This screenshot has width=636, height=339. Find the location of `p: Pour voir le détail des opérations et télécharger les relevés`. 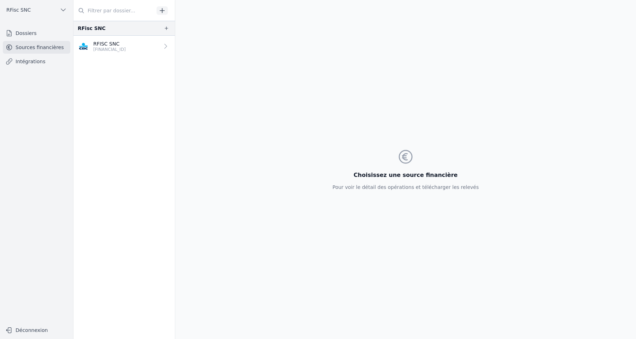

p: Pour voir le détail des opérations et télécharger les relevés is located at coordinates (406, 187).